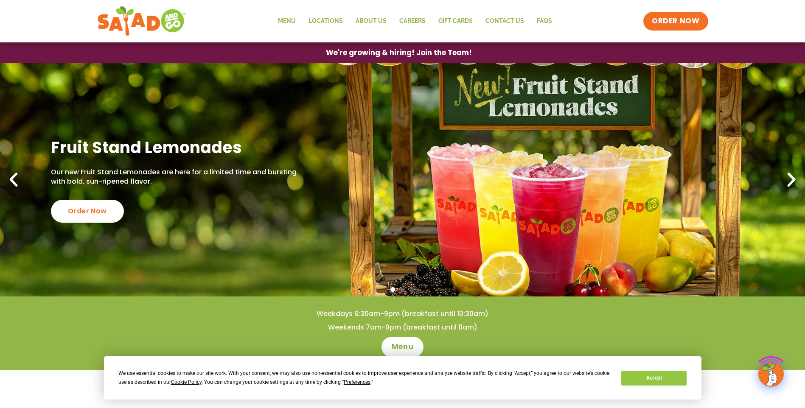 The image size is (805, 408). I want to click on span: Menu, so click(402, 347).